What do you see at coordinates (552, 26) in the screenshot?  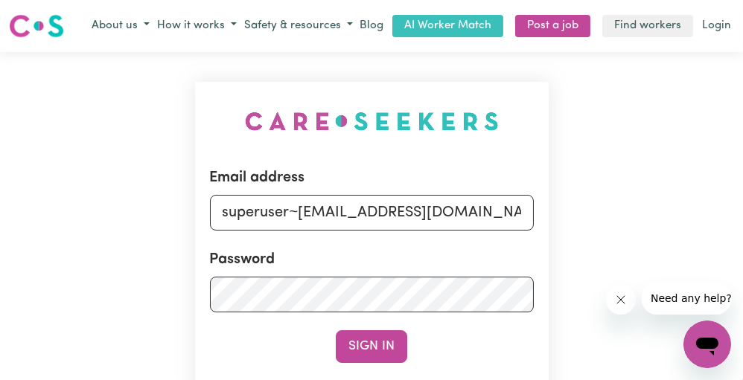 I see `a: Post a job` at bounding box center [552, 26].